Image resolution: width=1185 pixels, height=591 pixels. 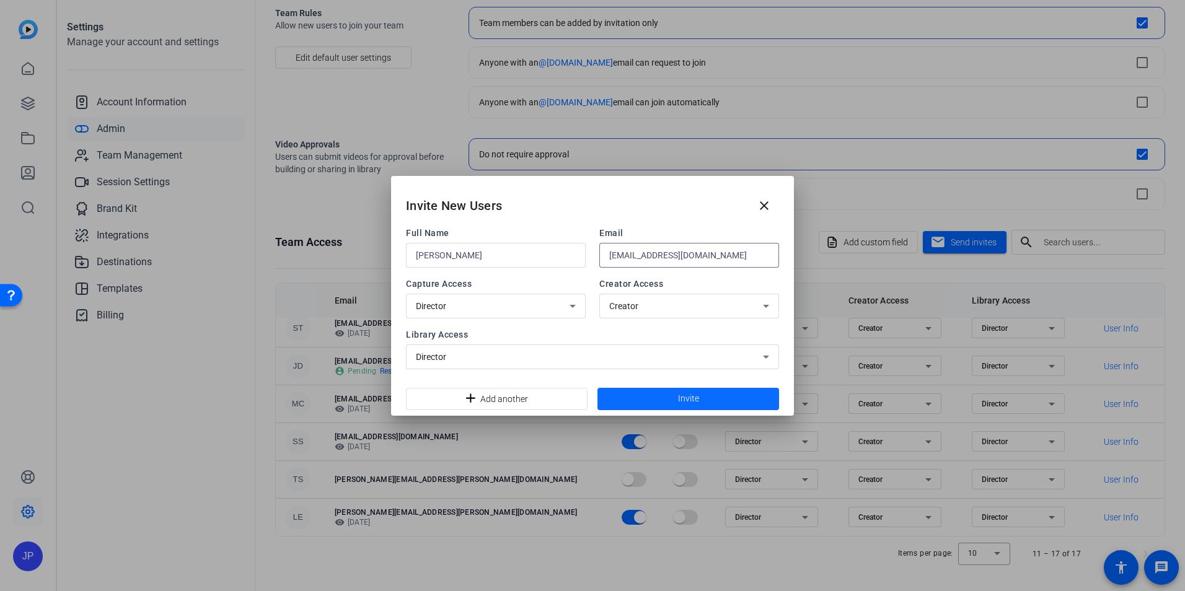 I want to click on span: Capture Access, so click(x=496, y=284).